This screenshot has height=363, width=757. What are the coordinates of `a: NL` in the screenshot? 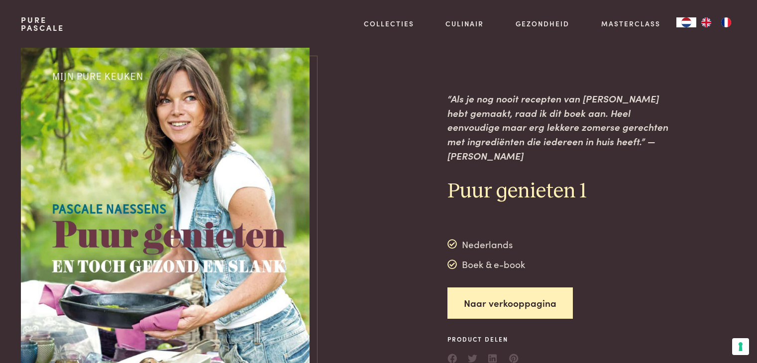 It's located at (686, 22).